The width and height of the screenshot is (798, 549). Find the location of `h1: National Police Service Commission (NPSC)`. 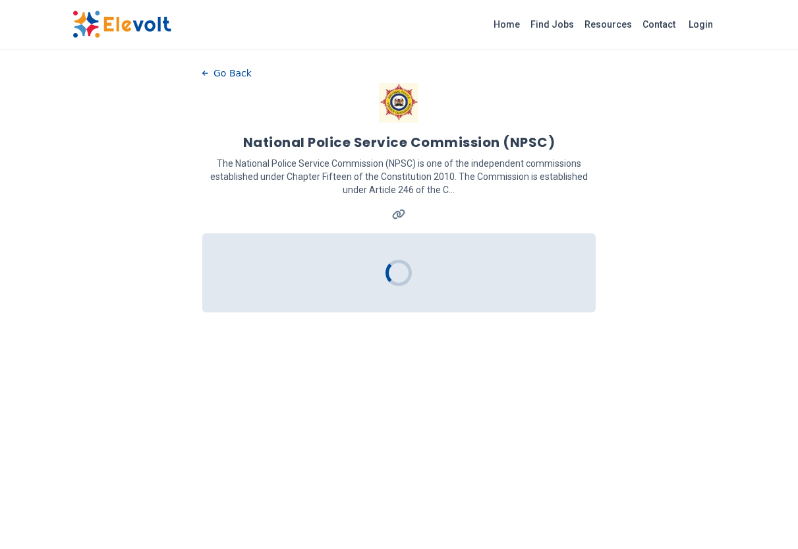

h1: National Police Service Commission (NPSC) is located at coordinates (399, 142).